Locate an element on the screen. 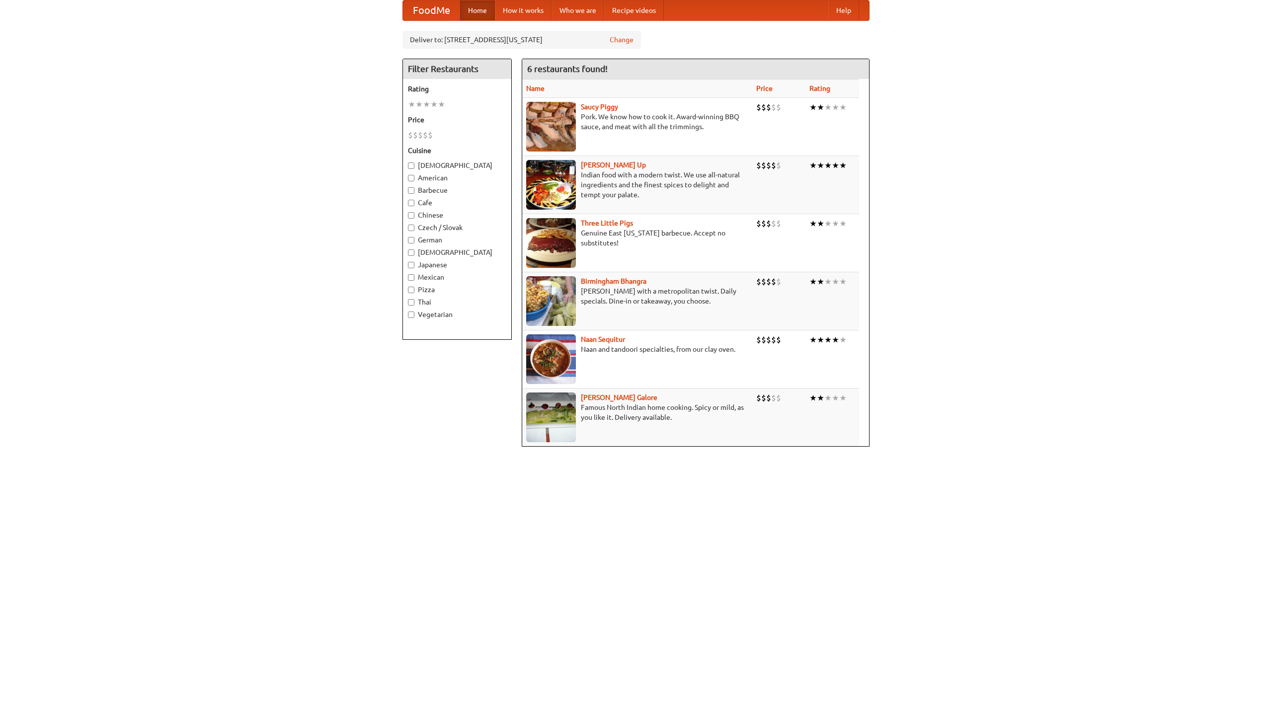 This screenshot has width=1272, height=703. label: Pizza is located at coordinates (457, 290).